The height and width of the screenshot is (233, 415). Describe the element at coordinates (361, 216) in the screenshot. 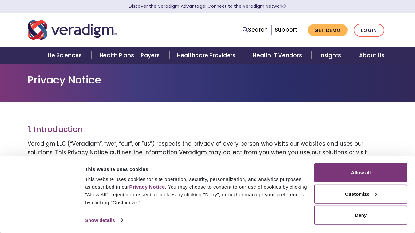

I see `button: Deny` at that location.